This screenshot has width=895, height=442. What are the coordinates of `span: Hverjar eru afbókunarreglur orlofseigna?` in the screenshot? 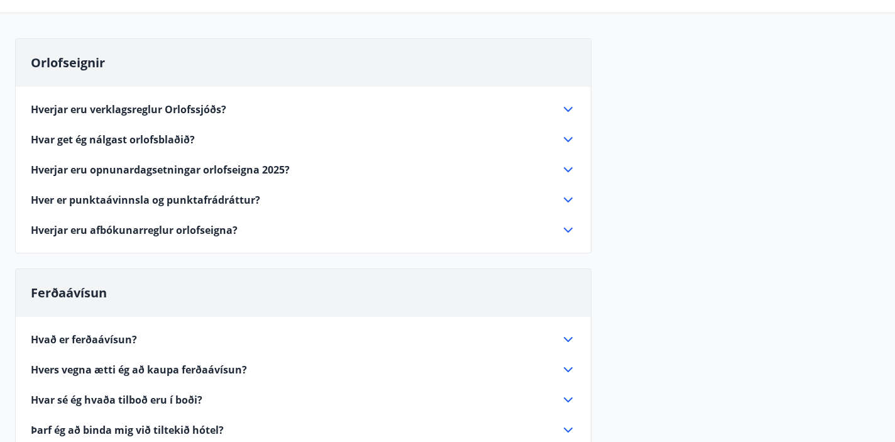 It's located at (134, 230).